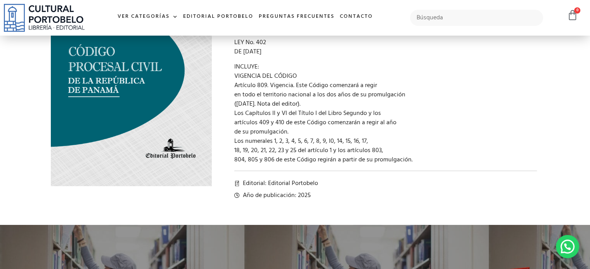  What do you see at coordinates (296, 17) in the screenshot?
I see `a: Preguntas frecuentes` at bounding box center [296, 17].